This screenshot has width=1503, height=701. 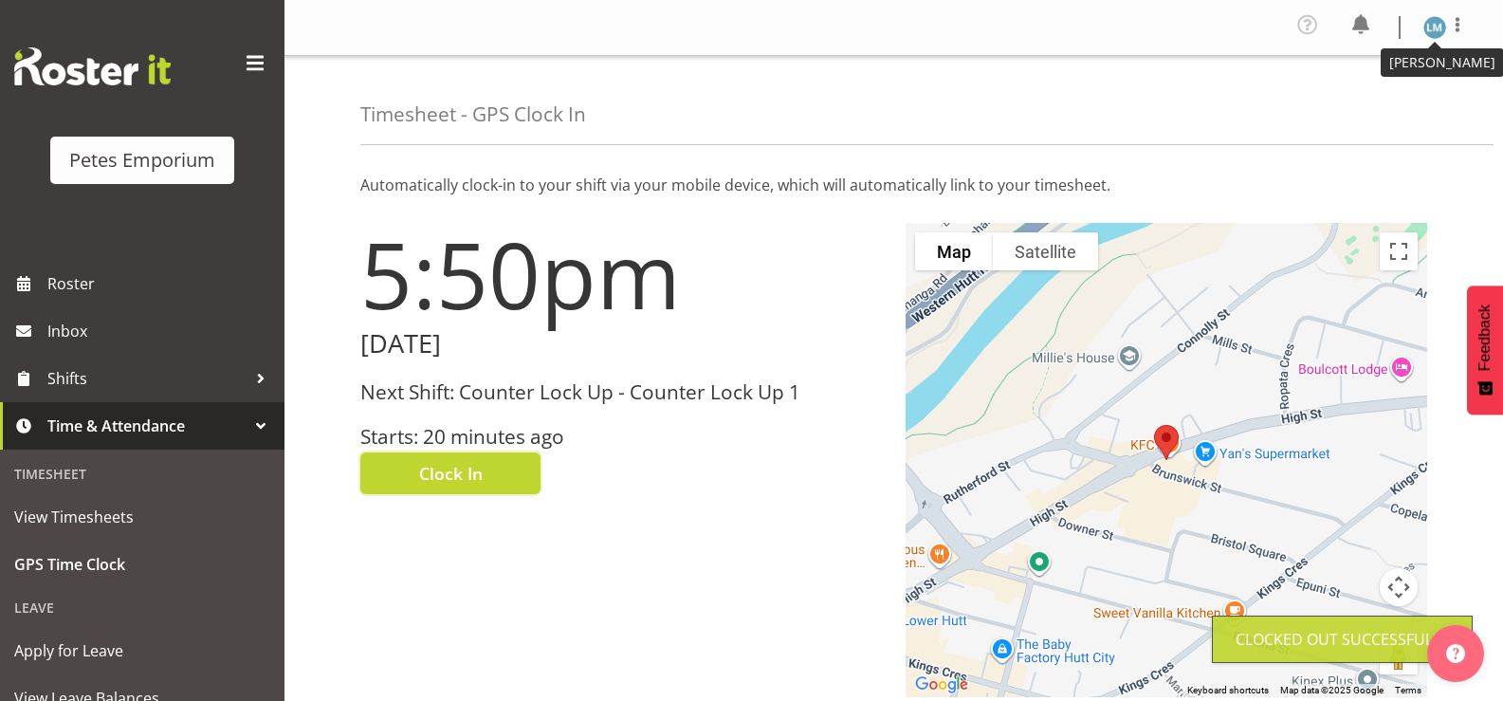 What do you see at coordinates (893, 185) in the screenshot?
I see `p: Automatically clock-in to your shift via your mobile device, which will automatically link to you...` at bounding box center [893, 185].